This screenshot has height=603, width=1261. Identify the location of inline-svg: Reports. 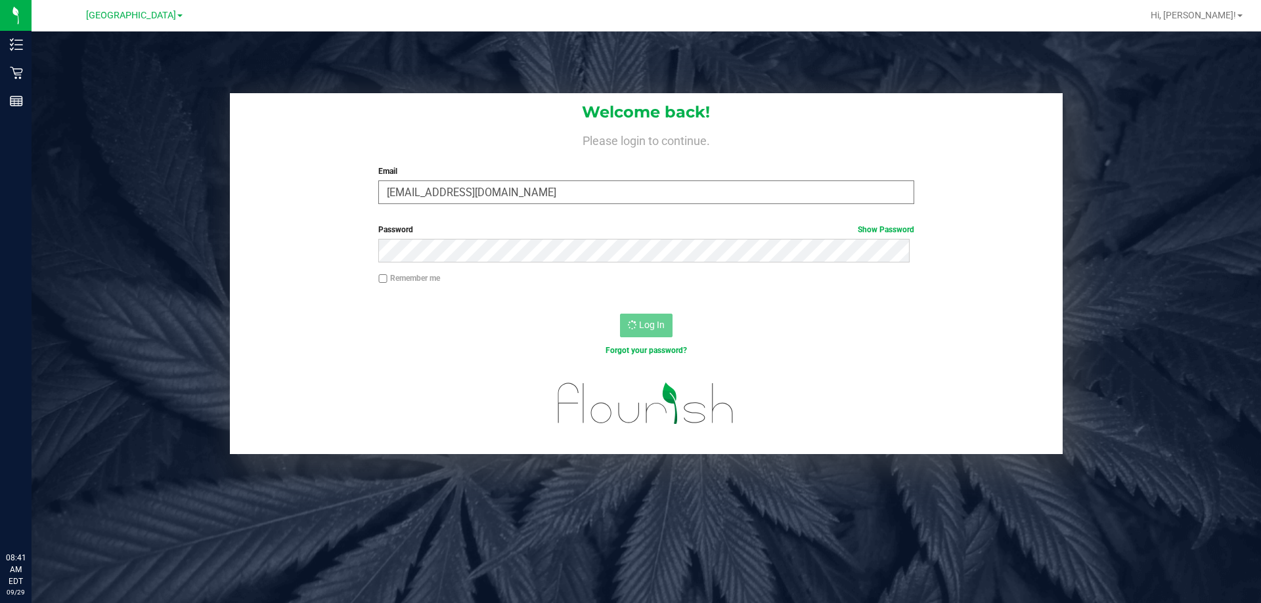
(16, 101).